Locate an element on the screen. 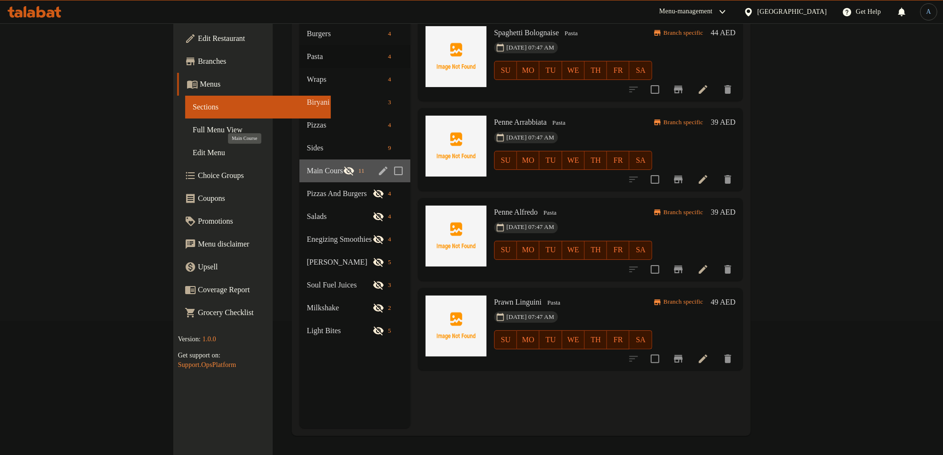 The height and width of the screenshot is (455, 943). div: Soul Fuel Juices3 is located at coordinates (355, 285).